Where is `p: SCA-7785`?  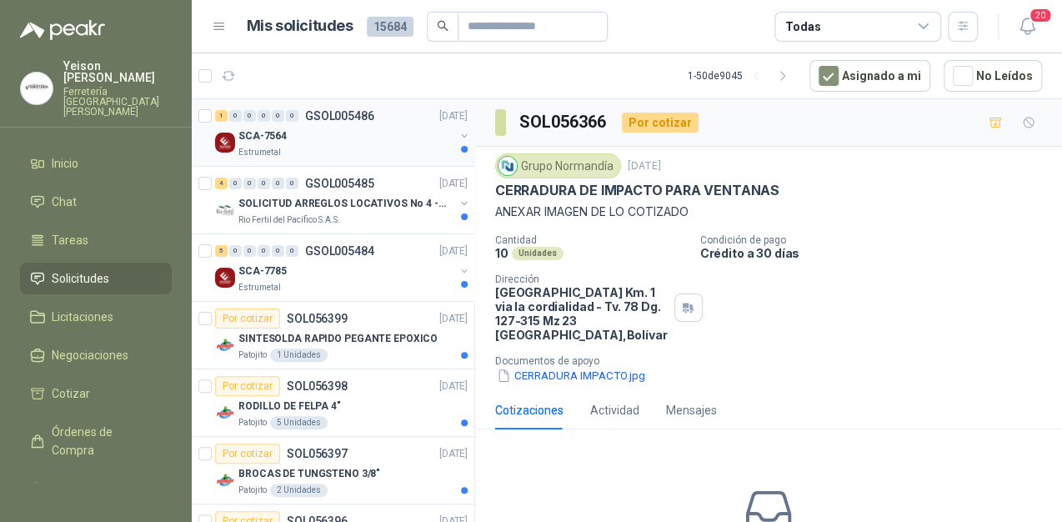
p: SCA-7785 is located at coordinates (263, 271).